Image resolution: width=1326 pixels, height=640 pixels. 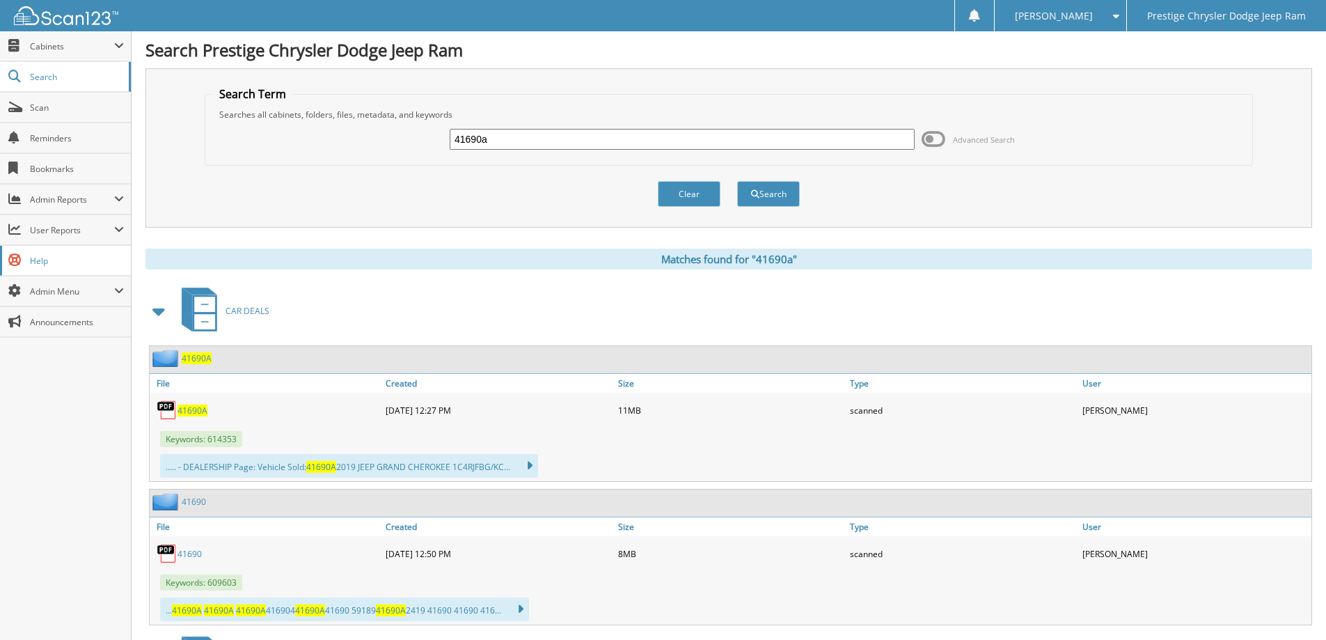 I want to click on span: User Reports, so click(x=72, y=230).